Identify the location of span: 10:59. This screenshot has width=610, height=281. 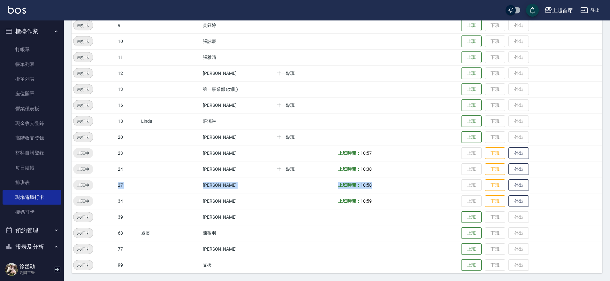
(366, 201).